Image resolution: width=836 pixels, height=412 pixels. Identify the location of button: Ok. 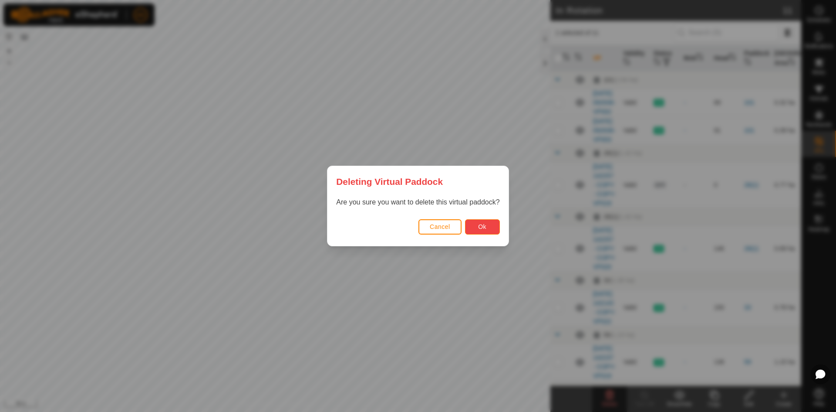
(483, 226).